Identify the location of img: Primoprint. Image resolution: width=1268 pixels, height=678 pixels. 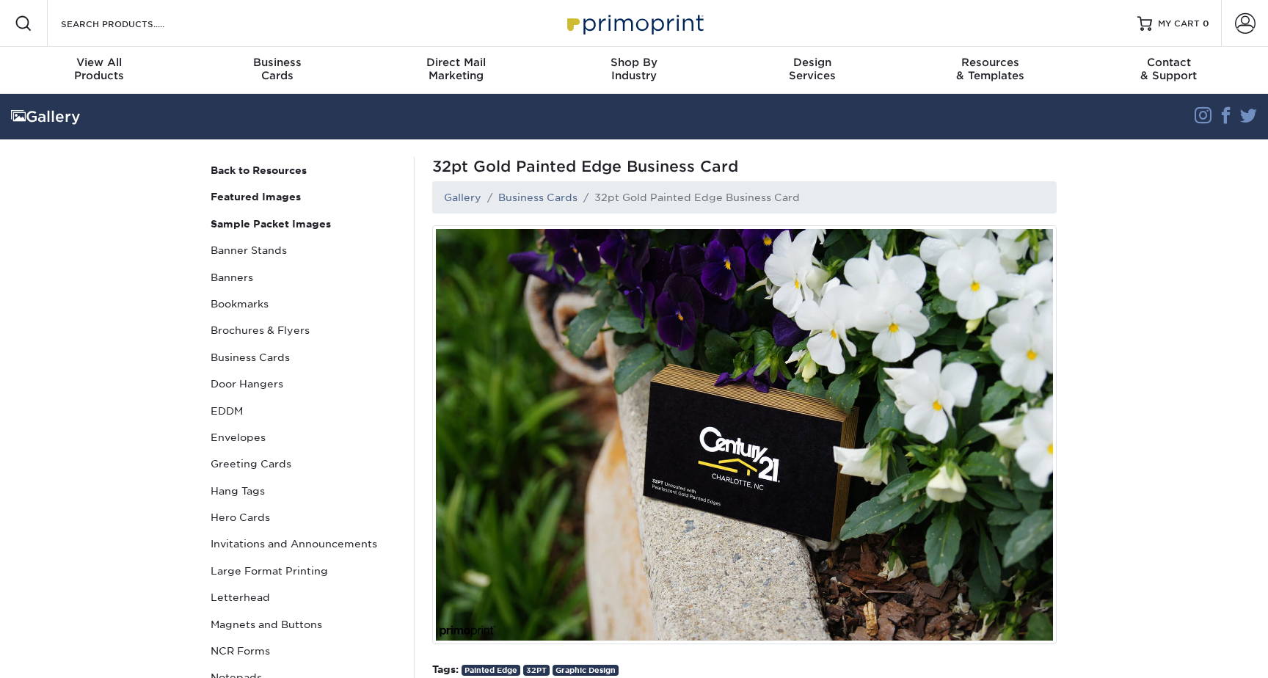
(634, 23).